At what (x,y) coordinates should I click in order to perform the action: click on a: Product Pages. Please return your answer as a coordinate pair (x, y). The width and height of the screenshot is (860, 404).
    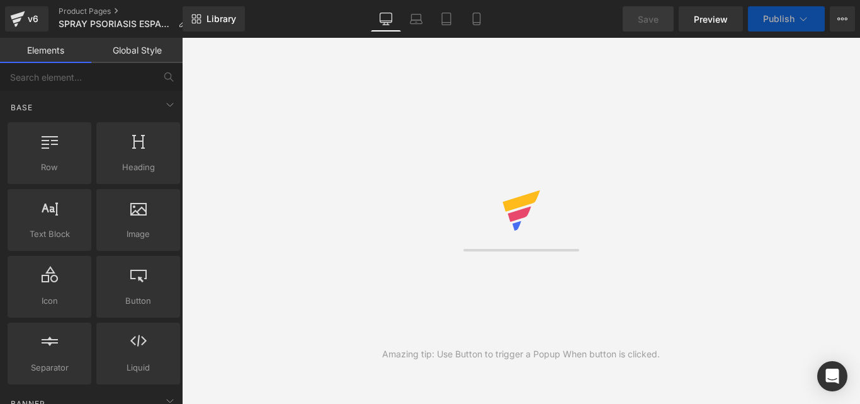
    Looking at the image, I should click on (128, 11).